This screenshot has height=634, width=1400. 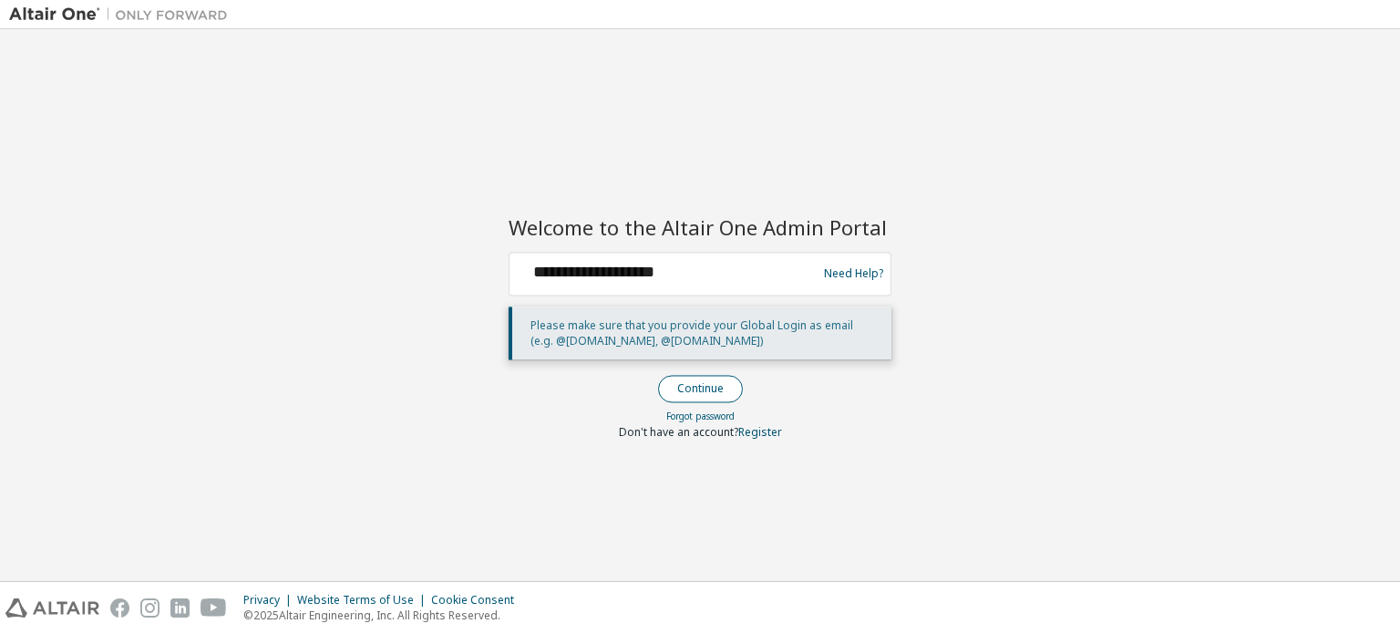 What do you see at coordinates (119, 607) in the screenshot?
I see `img: facebook.svg` at bounding box center [119, 607].